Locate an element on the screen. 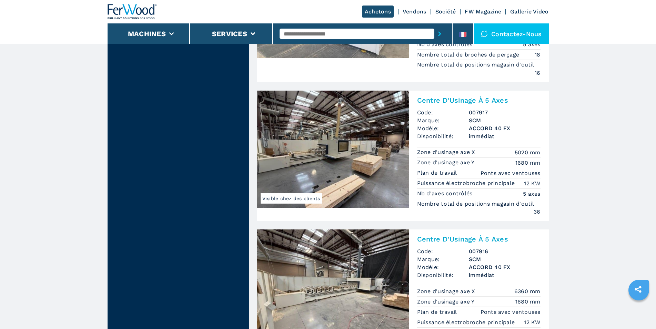  a: Gallerie Video is located at coordinates (529, 11).